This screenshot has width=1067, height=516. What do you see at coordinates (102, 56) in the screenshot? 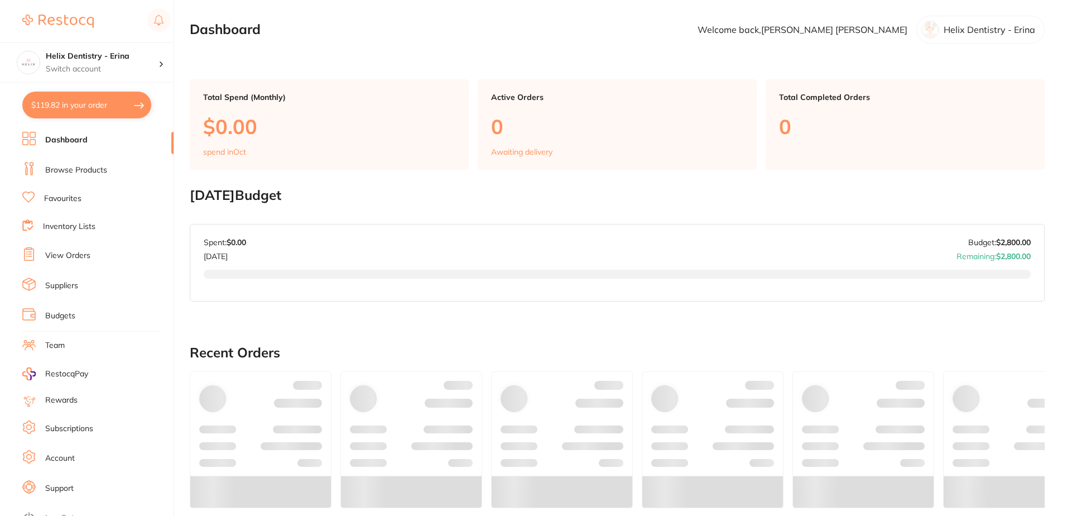
I see `h4: Helix Dentistry - Erina` at bounding box center [102, 56].